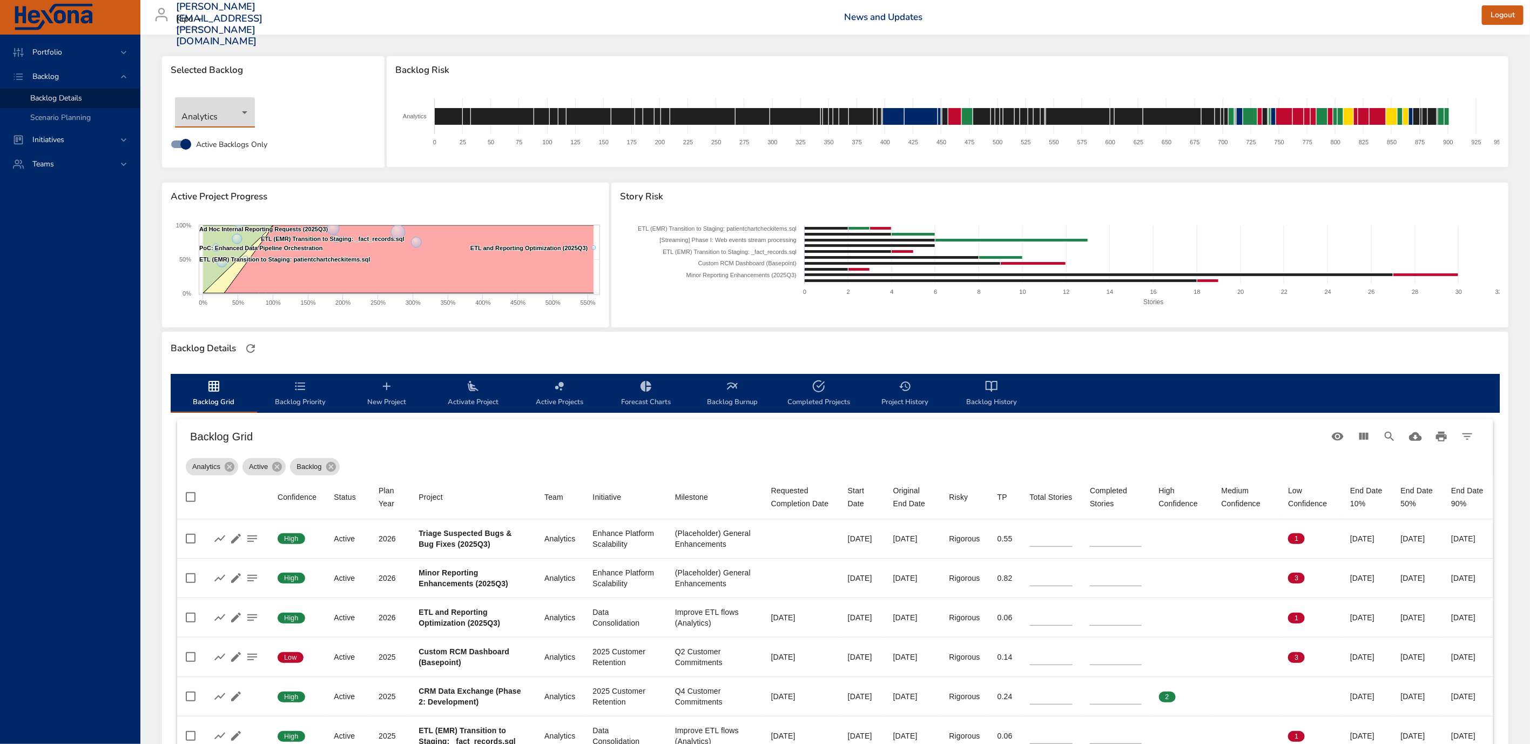 Image resolution: width=1530 pixels, height=744 pixels. Describe the element at coordinates (314, 467) in the screenshot. I see `div: Backlog` at that location.